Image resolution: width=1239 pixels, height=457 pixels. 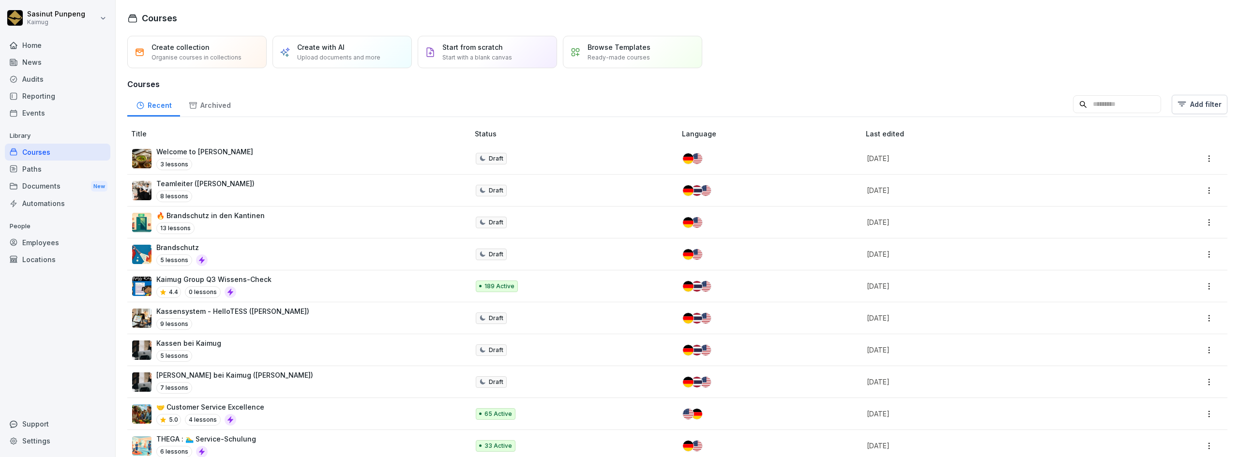 I want to click on p: Kaimug Group Q3 Wissens-Check, so click(x=214, y=279).